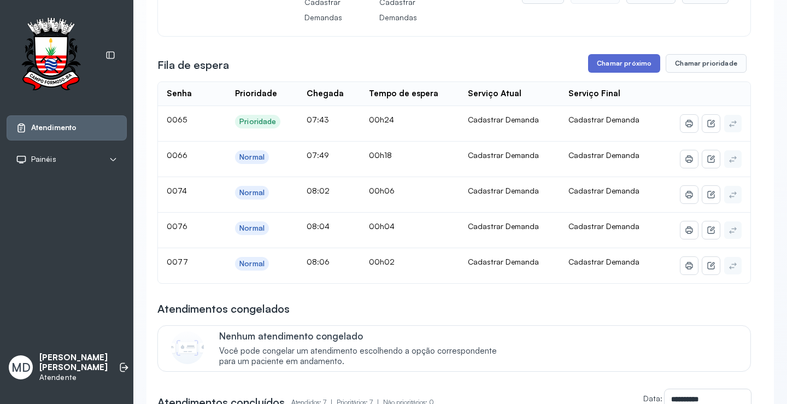 This screenshot has width=787, height=404. Describe the element at coordinates (224, 309) in the screenshot. I see `h3: Atendimentos congelados` at that location.